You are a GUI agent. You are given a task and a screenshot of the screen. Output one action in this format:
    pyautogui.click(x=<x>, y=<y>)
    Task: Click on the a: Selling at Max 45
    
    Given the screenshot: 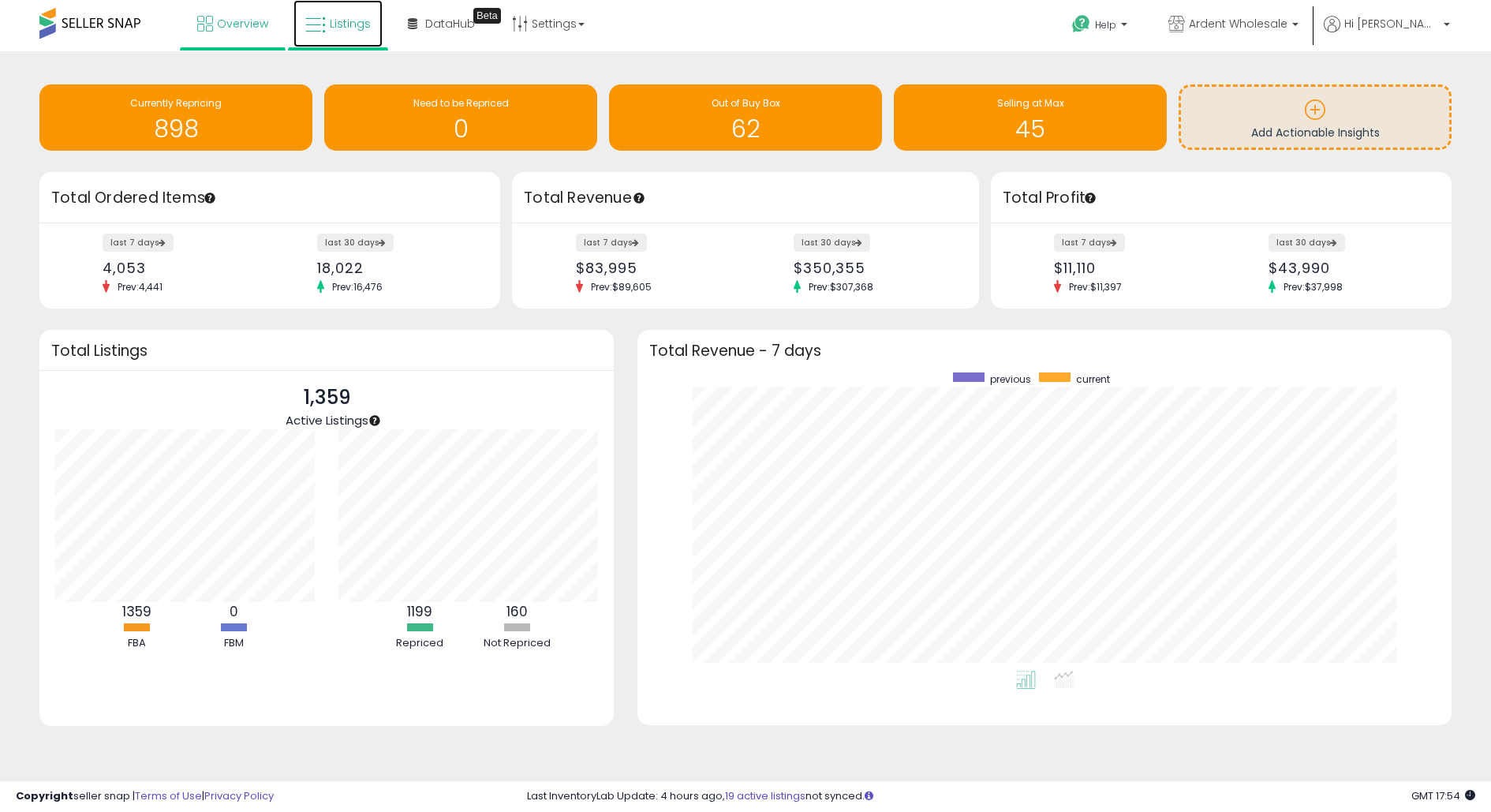 What is the action you would take?
    pyautogui.click(x=1030, y=118)
    